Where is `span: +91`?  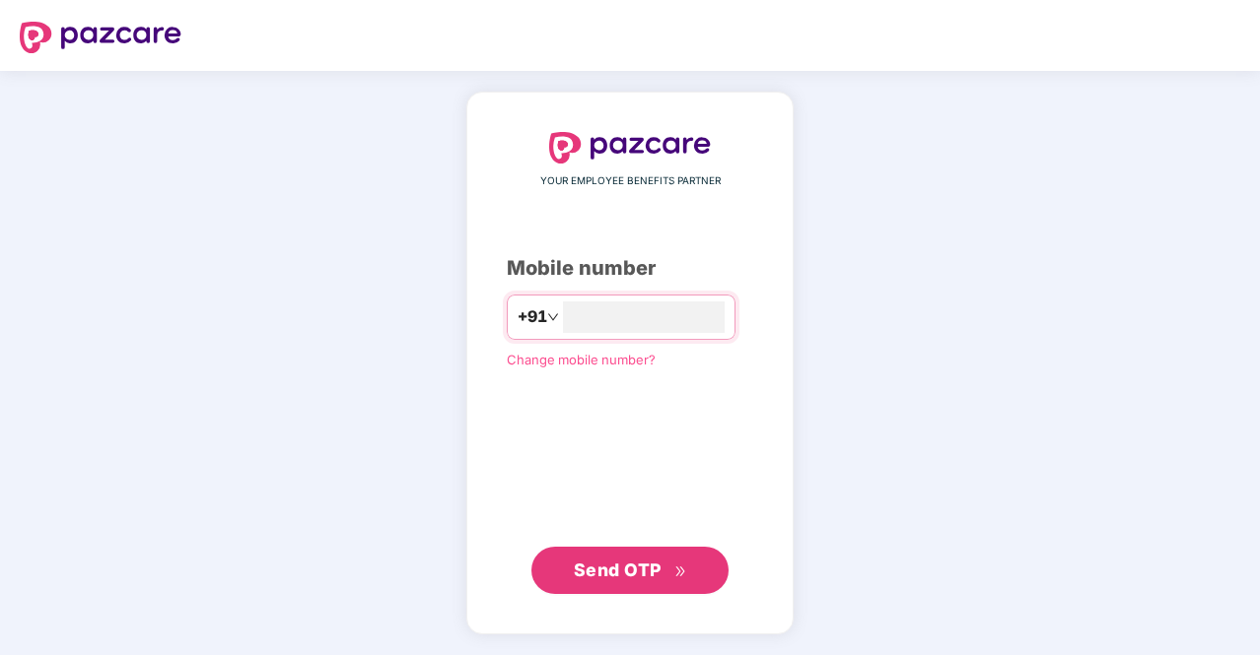 span: +91 is located at coordinates (532, 316).